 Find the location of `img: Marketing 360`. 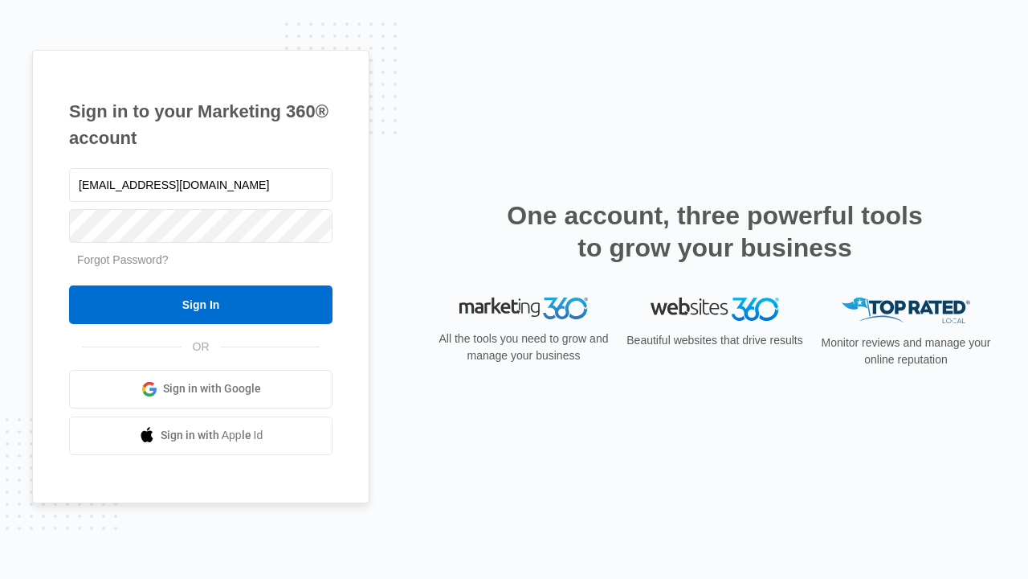

img: Marketing 360 is located at coordinates (524, 309).